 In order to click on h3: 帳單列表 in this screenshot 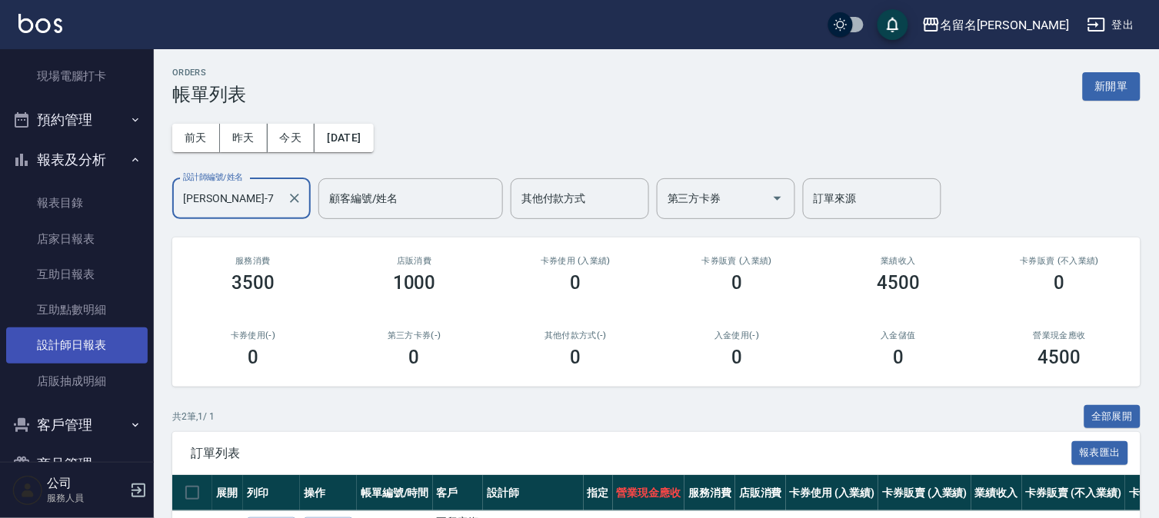, I will do `click(209, 95)`.